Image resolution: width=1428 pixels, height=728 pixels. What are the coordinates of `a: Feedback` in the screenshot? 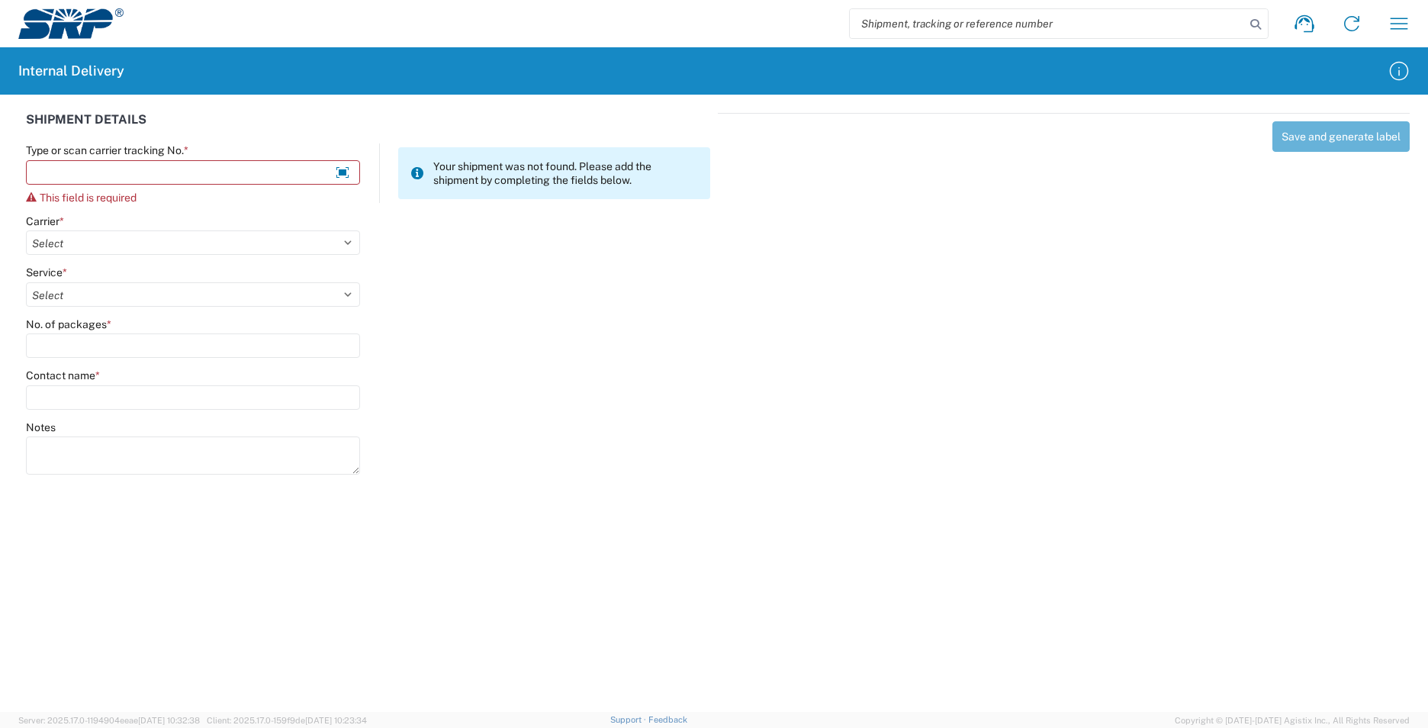 It's located at (668, 720).